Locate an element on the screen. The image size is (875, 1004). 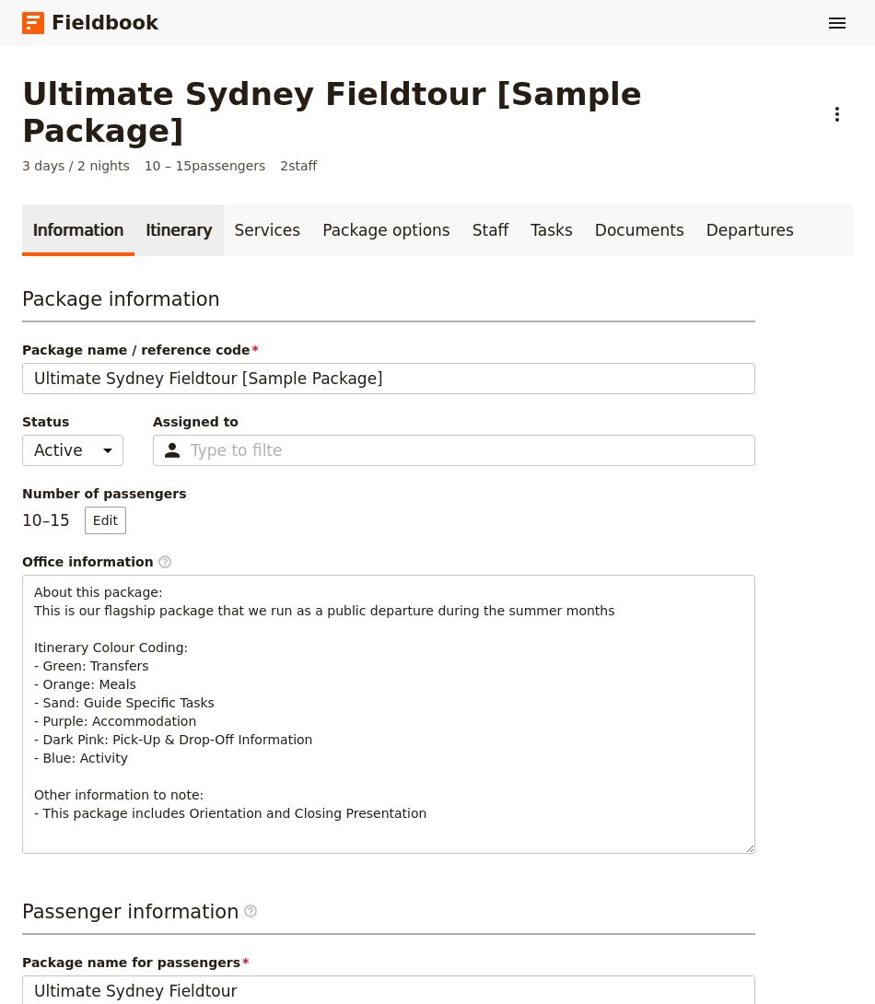
span: Number of passengers is located at coordinates (389, 494).